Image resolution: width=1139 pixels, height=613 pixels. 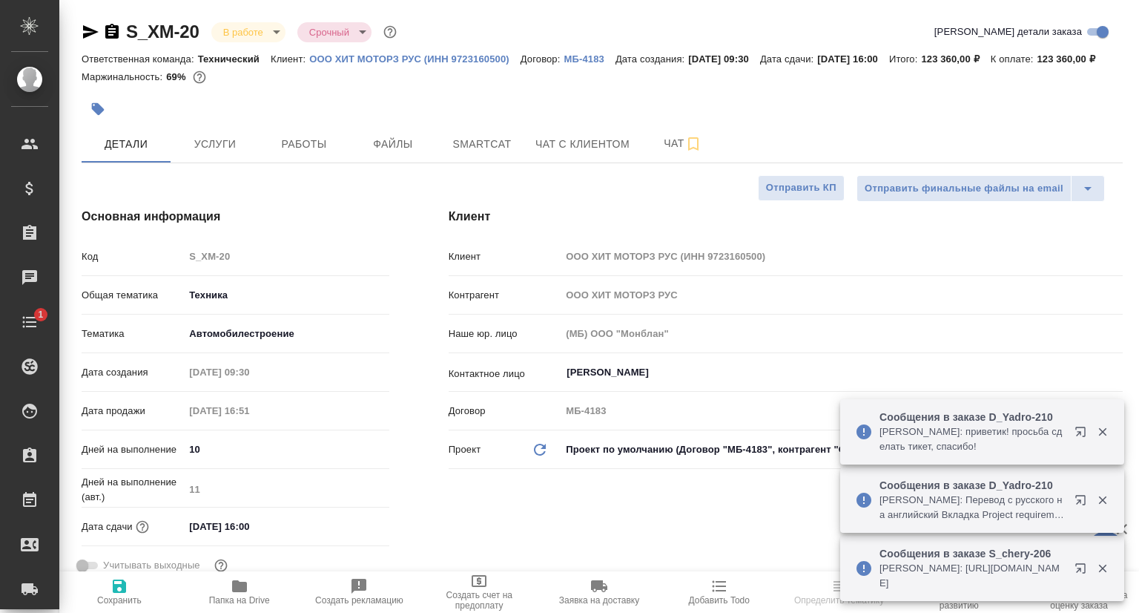 What do you see at coordinates (1102, 432) in the screenshot?
I see `button: Закрыть` at bounding box center [1102, 432].